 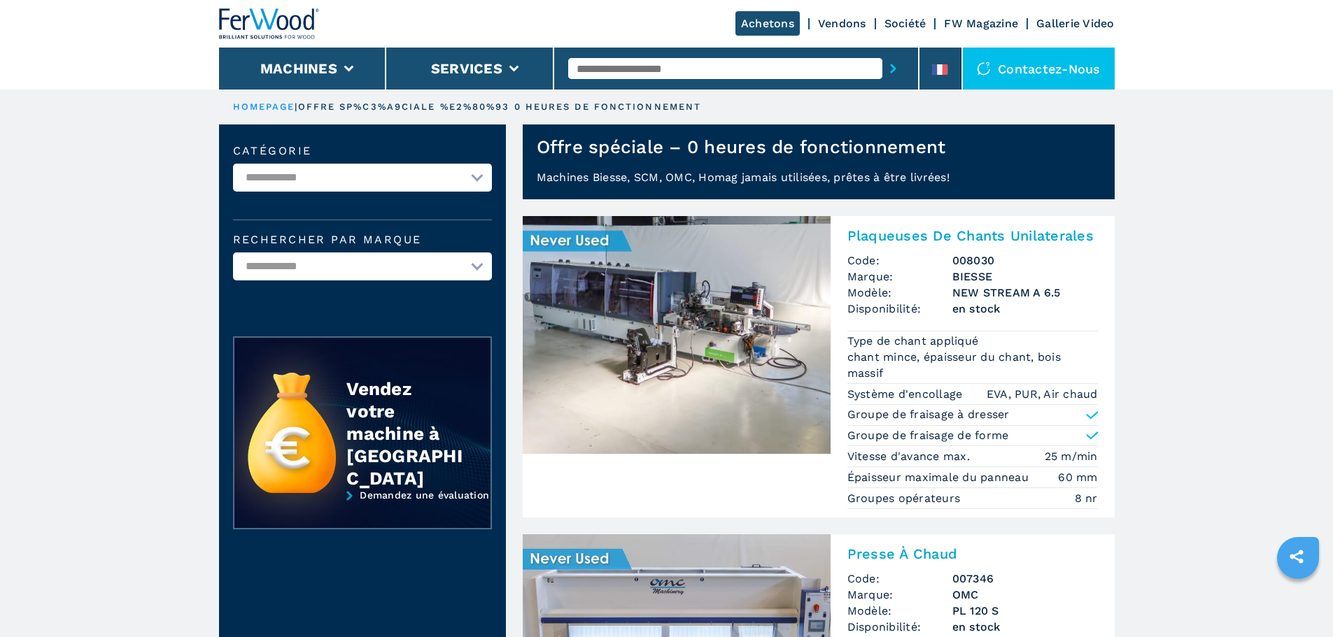 What do you see at coordinates (1077, 477) in the screenshot?
I see `em: 60 mm` at bounding box center [1077, 477].